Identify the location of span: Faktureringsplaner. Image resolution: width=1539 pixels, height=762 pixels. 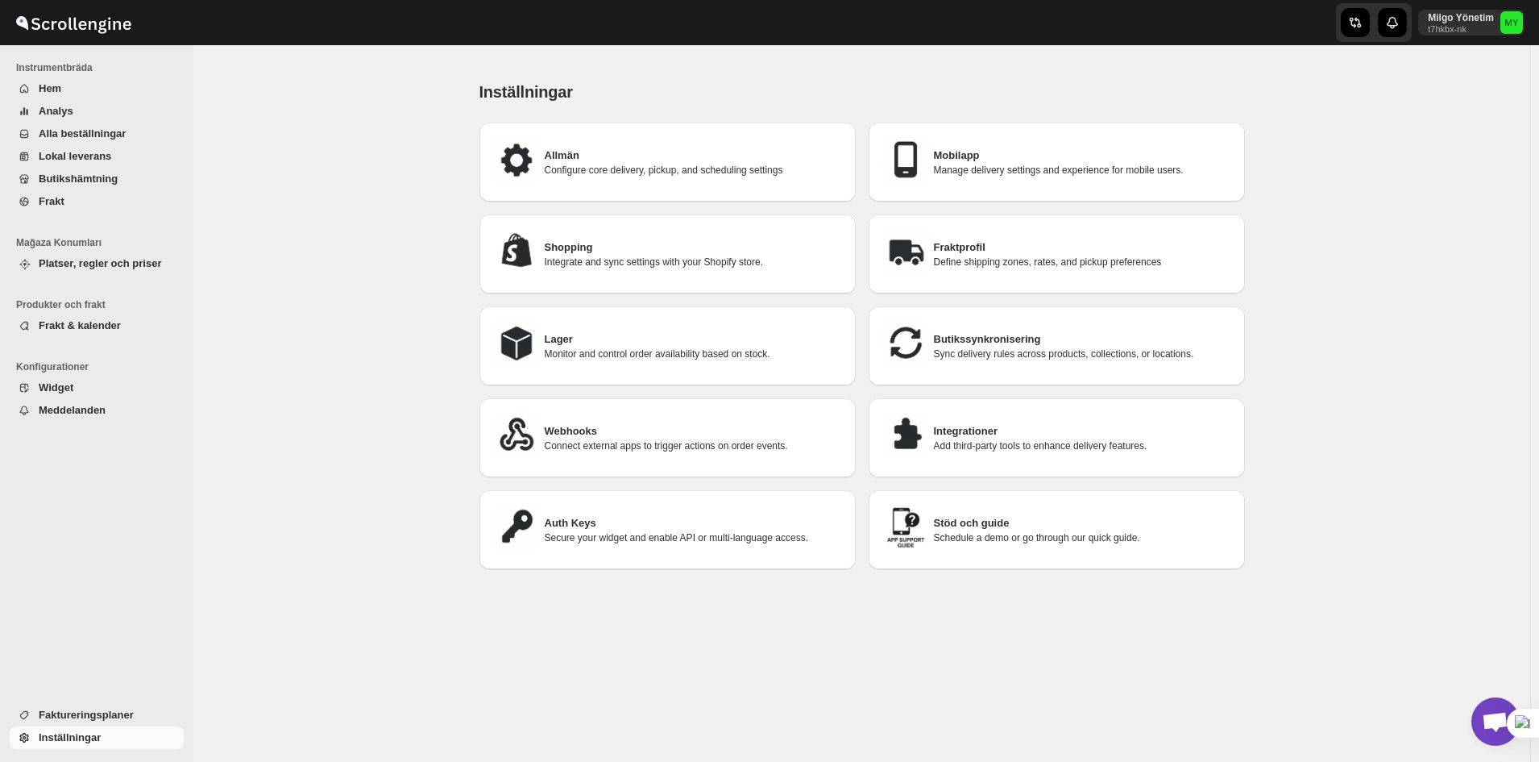
(86, 714).